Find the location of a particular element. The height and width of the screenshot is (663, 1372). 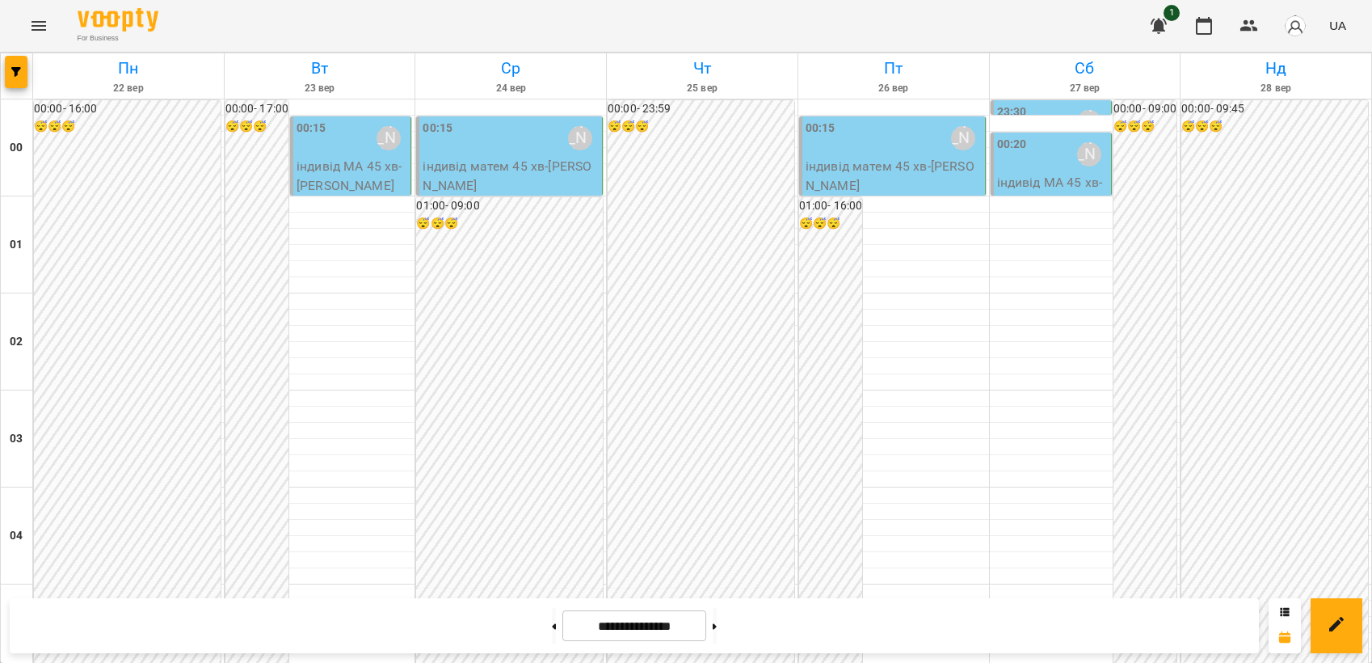

h6: 26 вер is located at coordinates (894, 88).